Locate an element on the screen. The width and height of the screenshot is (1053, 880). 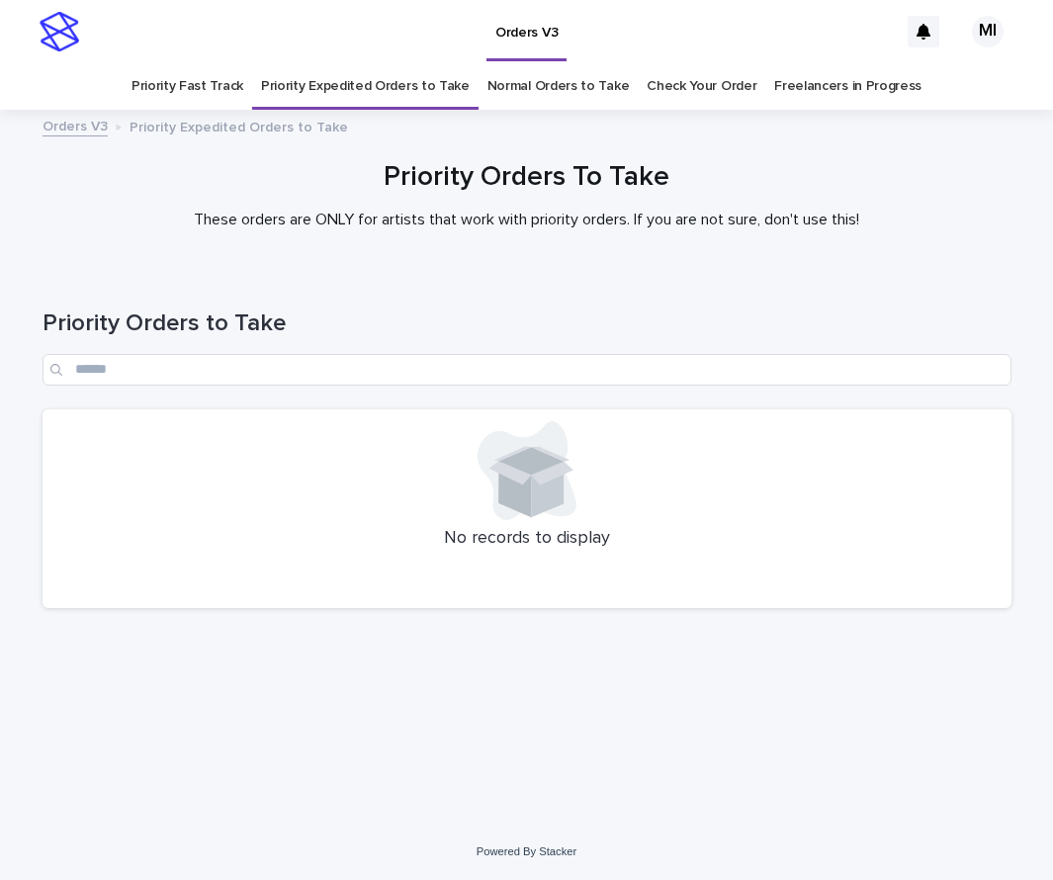
h1: Priority Orders to Take is located at coordinates (527, 323).